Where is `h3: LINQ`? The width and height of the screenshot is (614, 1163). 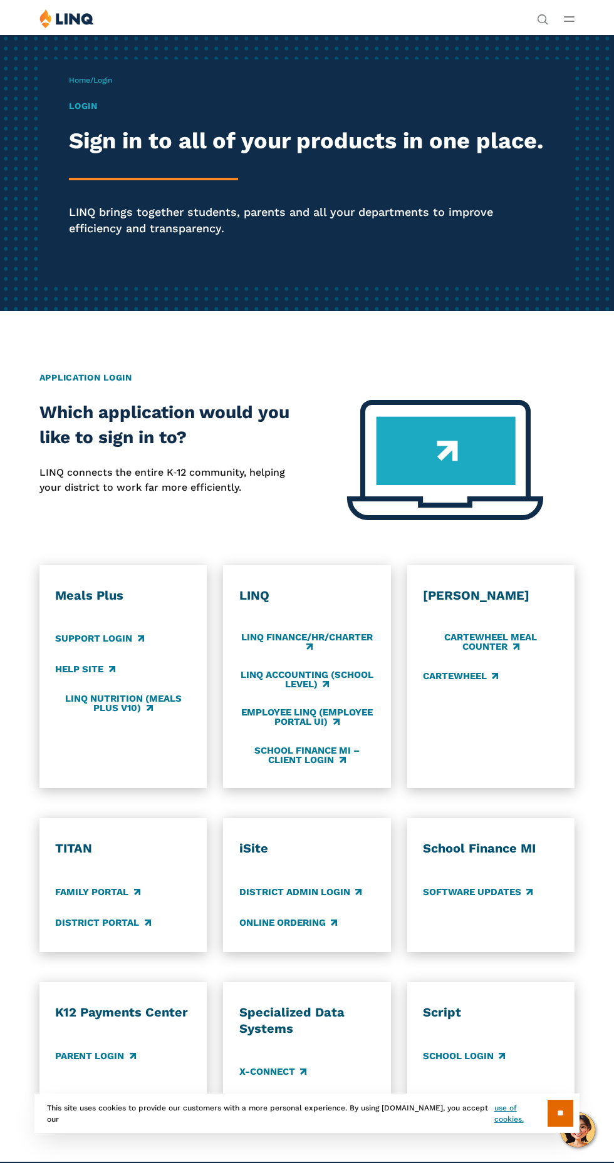 h3: LINQ is located at coordinates (307, 596).